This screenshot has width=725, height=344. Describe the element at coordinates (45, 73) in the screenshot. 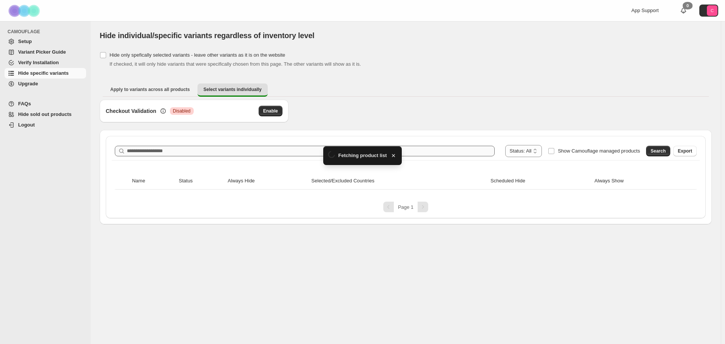

I see `a: Hide specific variants` at that location.